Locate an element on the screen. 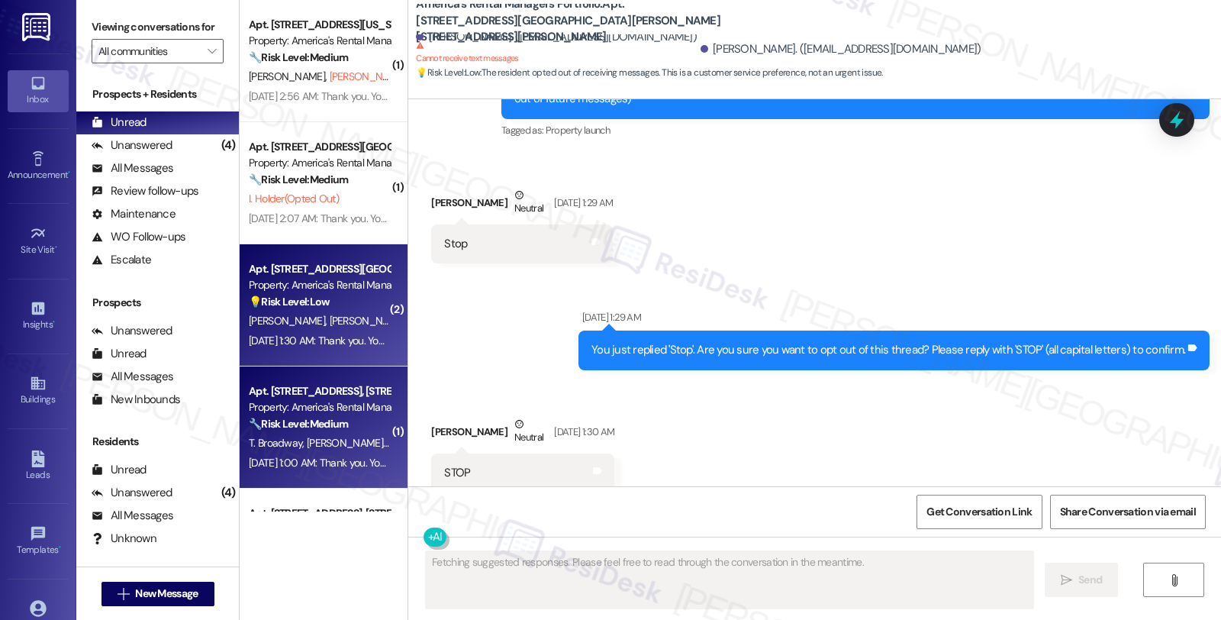 Image resolution: width=1221 pixels, height=620 pixels. span: Get Conversation Link is located at coordinates (979, 511).